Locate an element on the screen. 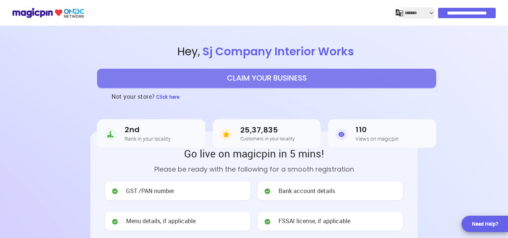 The image size is (508, 238). img: ondc-logo-new-small.8a59708e.svg is located at coordinates (48, 13).